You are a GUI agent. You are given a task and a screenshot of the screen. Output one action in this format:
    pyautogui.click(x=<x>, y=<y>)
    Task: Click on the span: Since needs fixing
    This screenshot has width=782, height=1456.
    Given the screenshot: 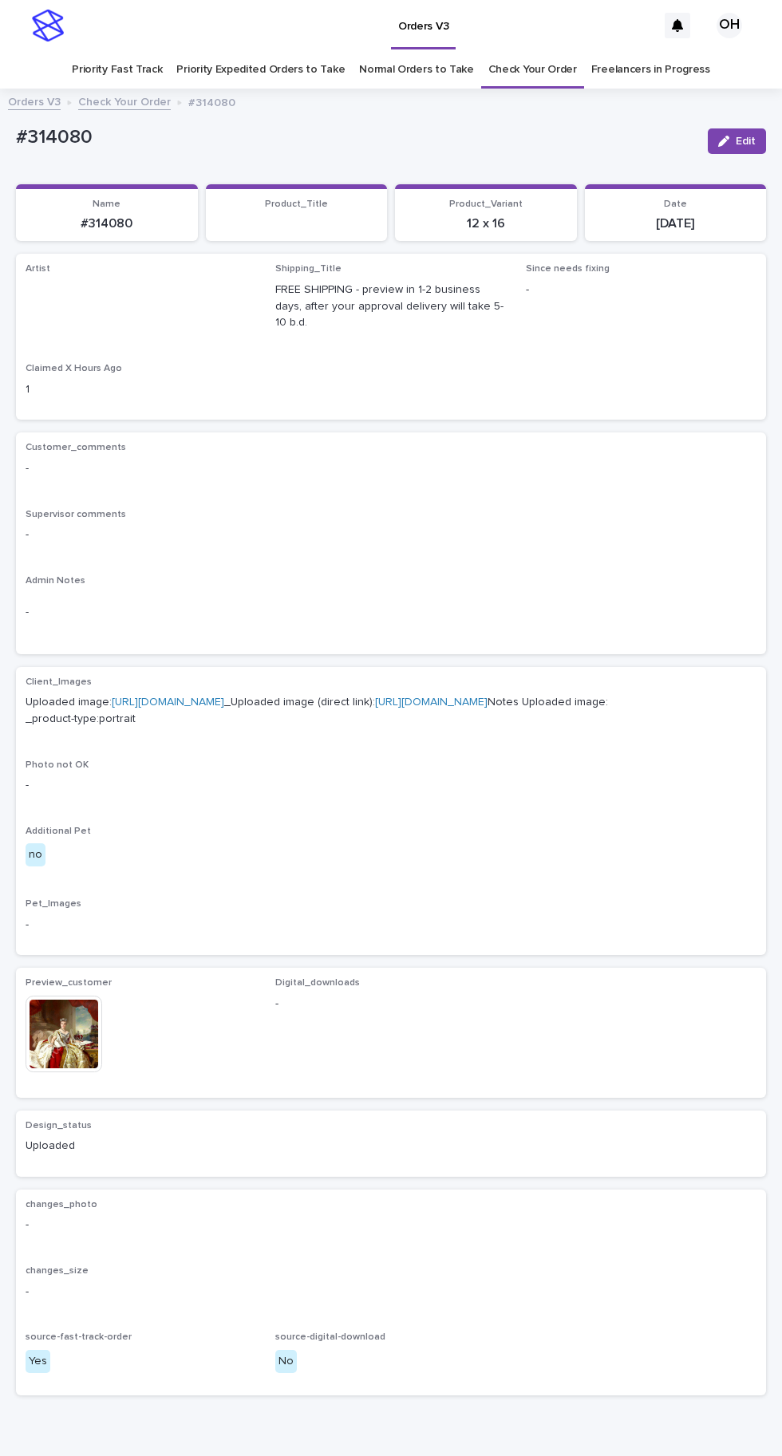 What is the action you would take?
    pyautogui.click(x=567, y=269)
    